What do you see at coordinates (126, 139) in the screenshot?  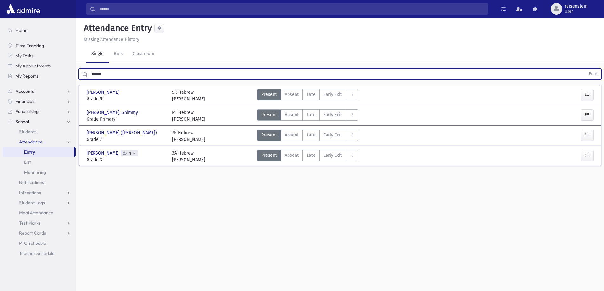 I see `span: Grade 7` at bounding box center [126, 139].